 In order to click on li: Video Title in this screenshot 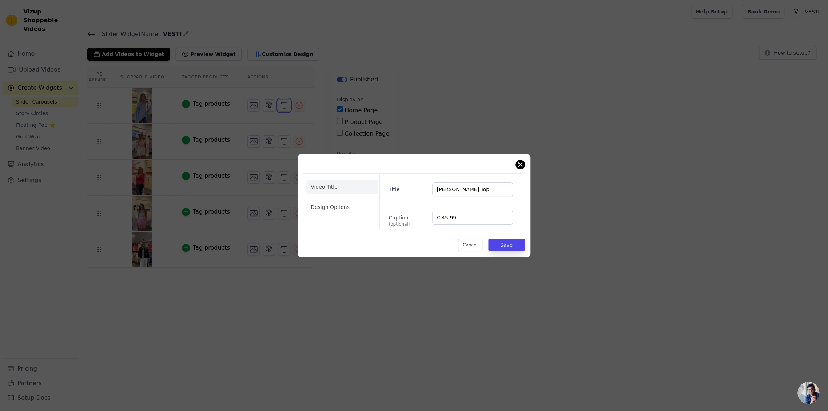, I will do `click(342, 187)`.